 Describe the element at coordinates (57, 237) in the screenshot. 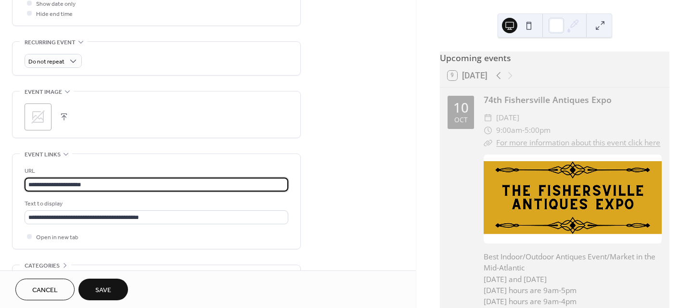

I see `span: Open in new tab` at that location.